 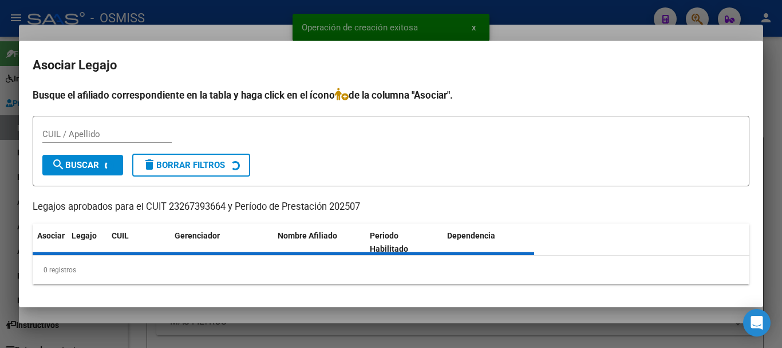 What do you see at coordinates (389, 242) in the screenshot?
I see `span: Periodo Habilitado` at bounding box center [389, 242].